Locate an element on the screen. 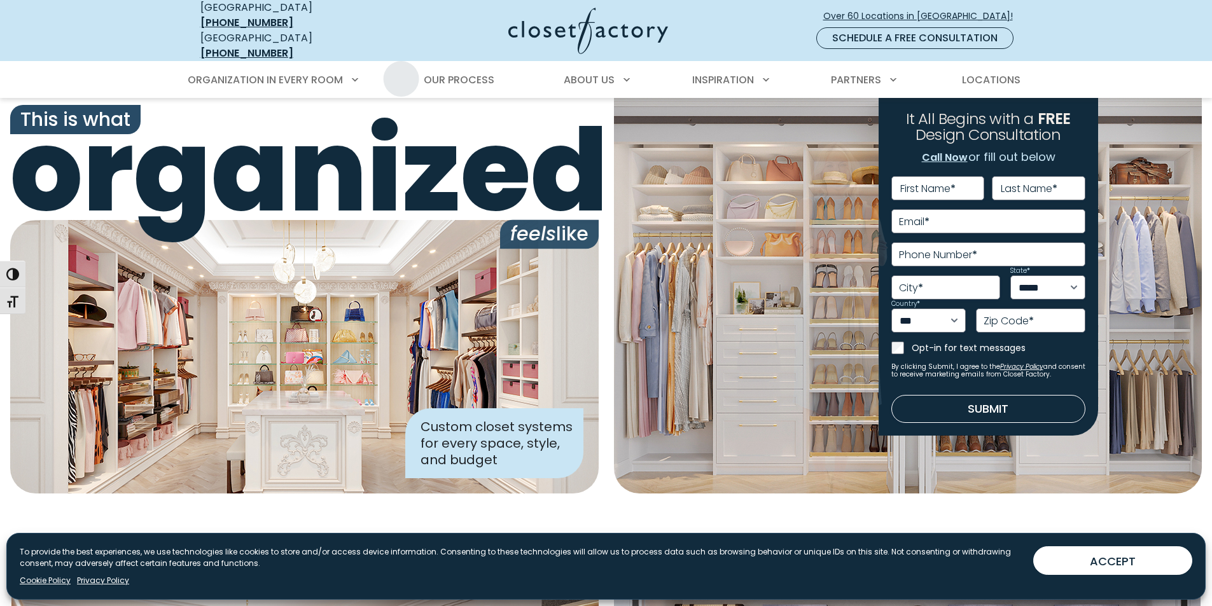 The height and width of the screenshot is (606, 1212). img: Closet Factory Logo is located at coordinates (588, 31).